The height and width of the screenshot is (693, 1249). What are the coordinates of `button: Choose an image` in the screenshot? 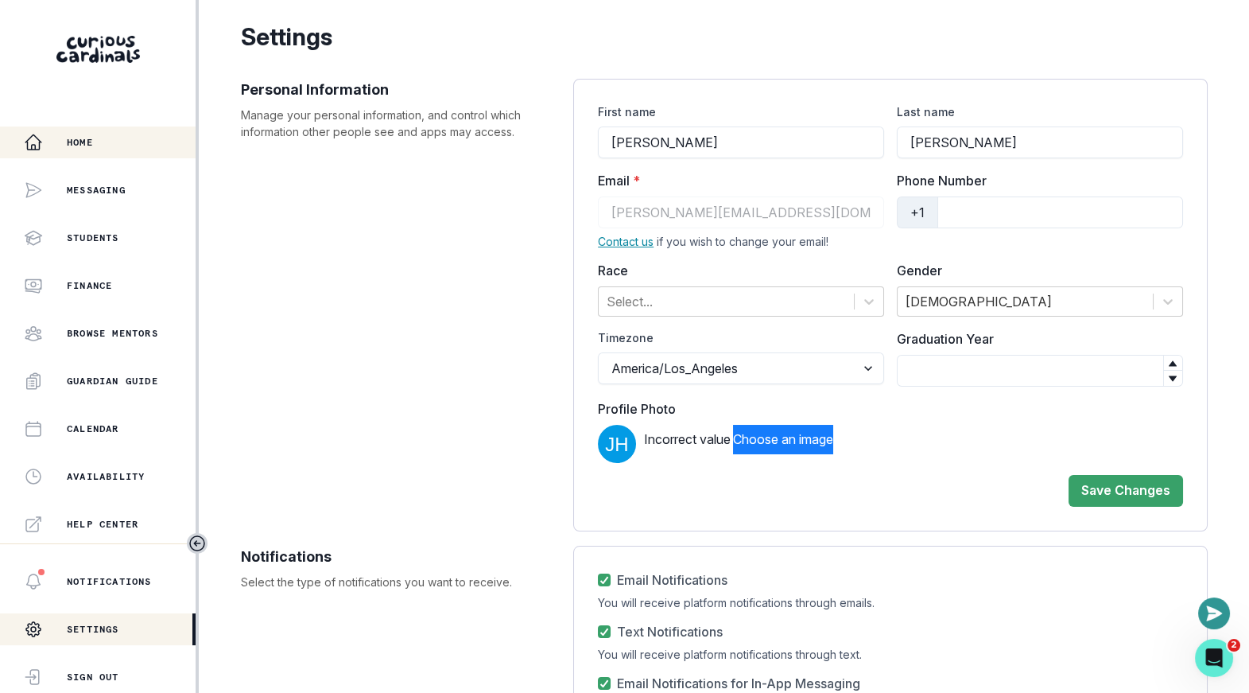 It's located at (783, 439).